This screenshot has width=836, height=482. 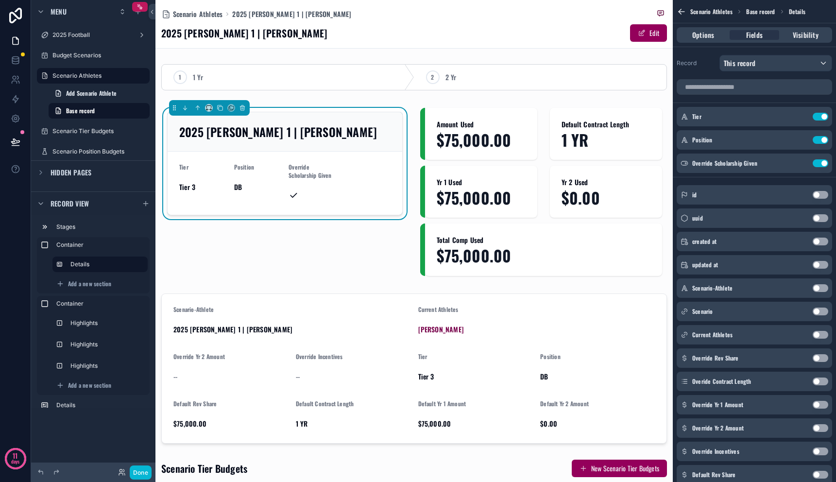 What do you see at coordinates (100, 55) in the screenshot?
I see `label: Budget Scenarios` at bounding box center [100, 55].